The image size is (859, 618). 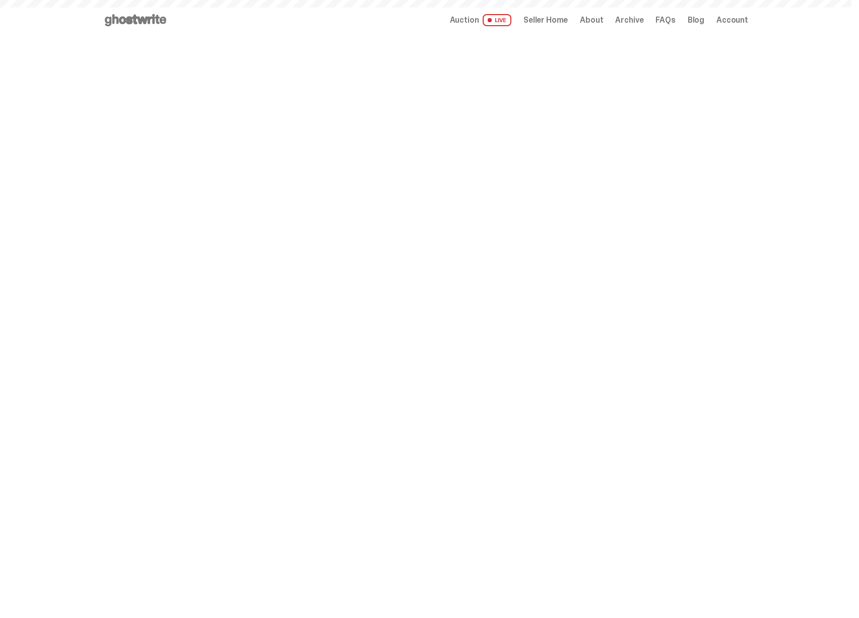 What do you see at coordinates (732, 20) in the screenshot?
I see `a: Account` at bounding box center [732, 20].